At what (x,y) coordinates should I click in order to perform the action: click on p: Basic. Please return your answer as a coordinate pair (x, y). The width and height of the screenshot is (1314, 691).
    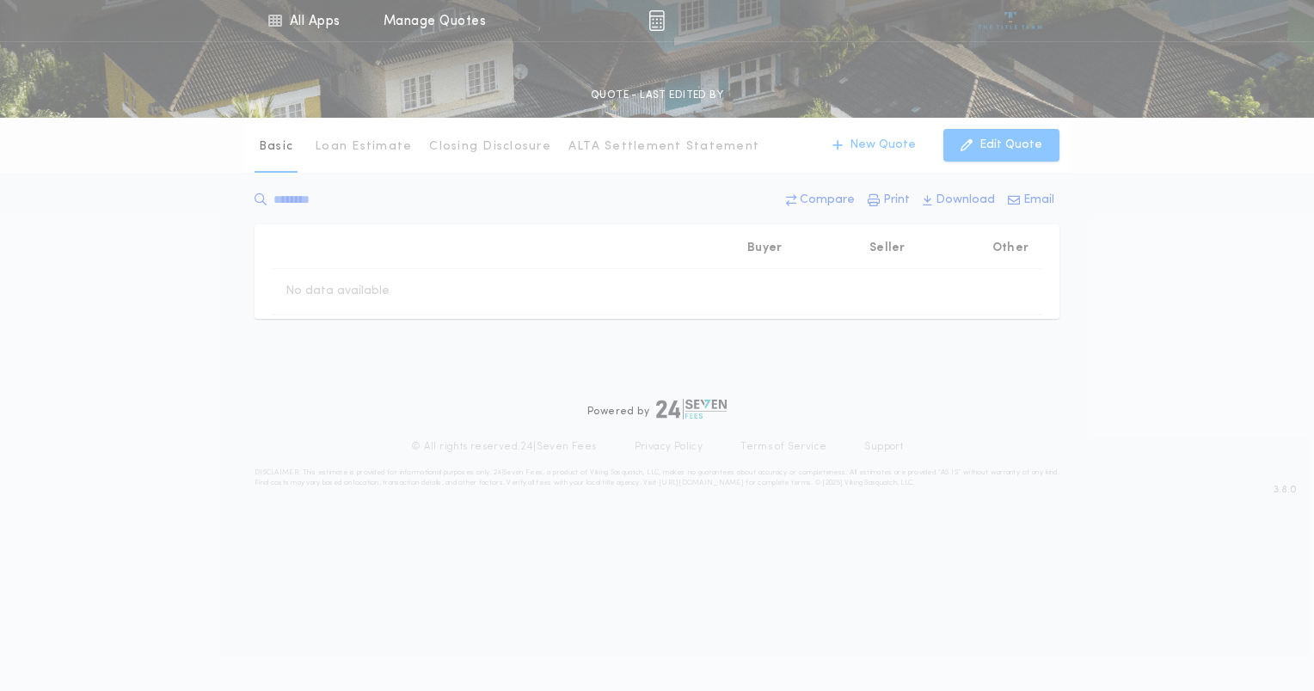
    Looking at the image, I should click on (276, 147).